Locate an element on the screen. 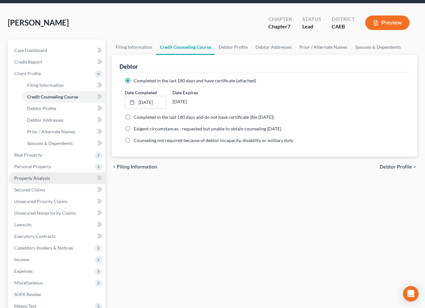  button: Preview is located at coordinates (387, 23).